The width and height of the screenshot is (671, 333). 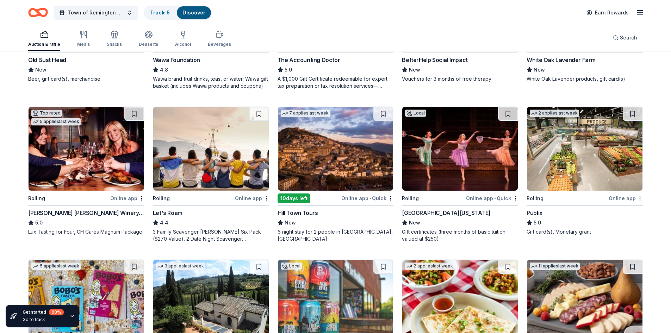 What do you see at coordinates (298, 213) in the screenshot?
I see `div: Hill Town Tours` at bounding box center [298, 213].